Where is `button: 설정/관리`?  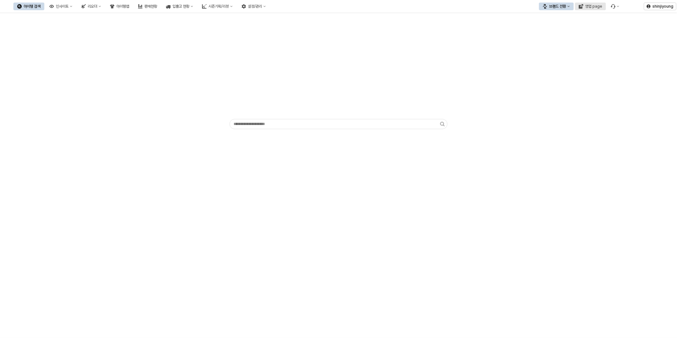 button: 설정/관리 is located at coordinates (254, 6).